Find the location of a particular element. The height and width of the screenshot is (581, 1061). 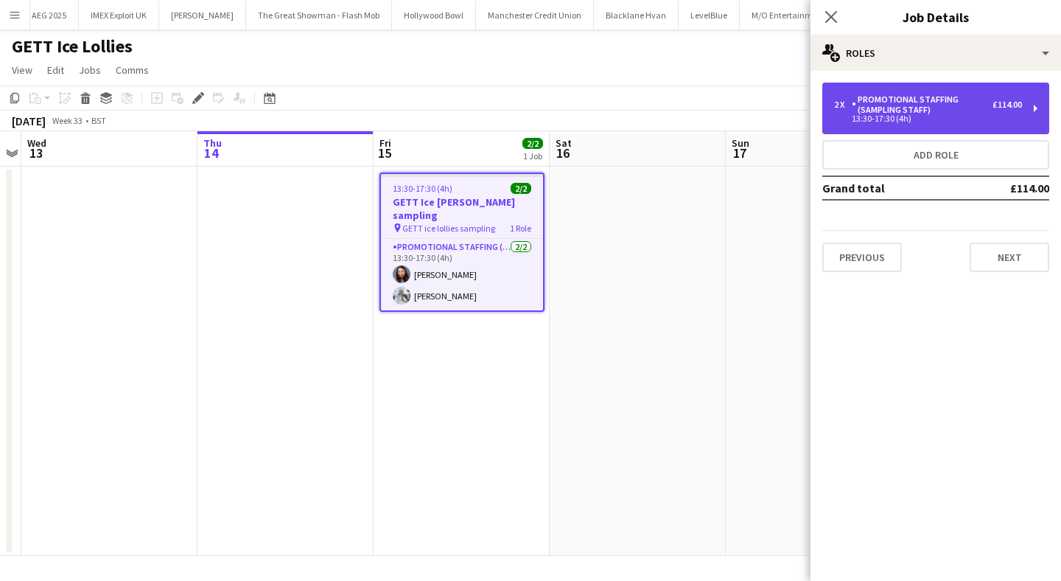

div: 13:30-17:30 (4h) is located at coordinates (928, 119).